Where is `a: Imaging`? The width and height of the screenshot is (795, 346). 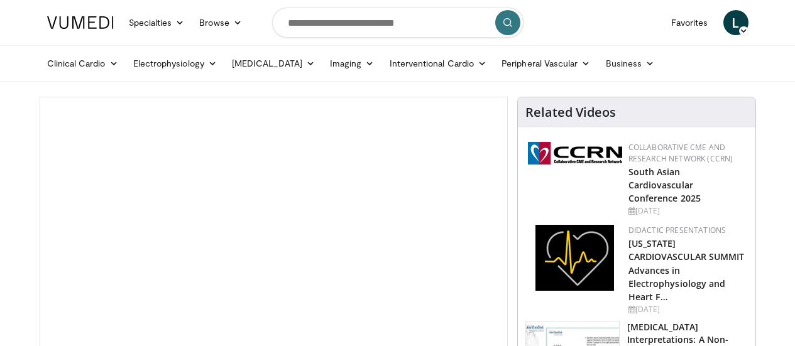
a: Imaging is located at coordinates (352, 64).